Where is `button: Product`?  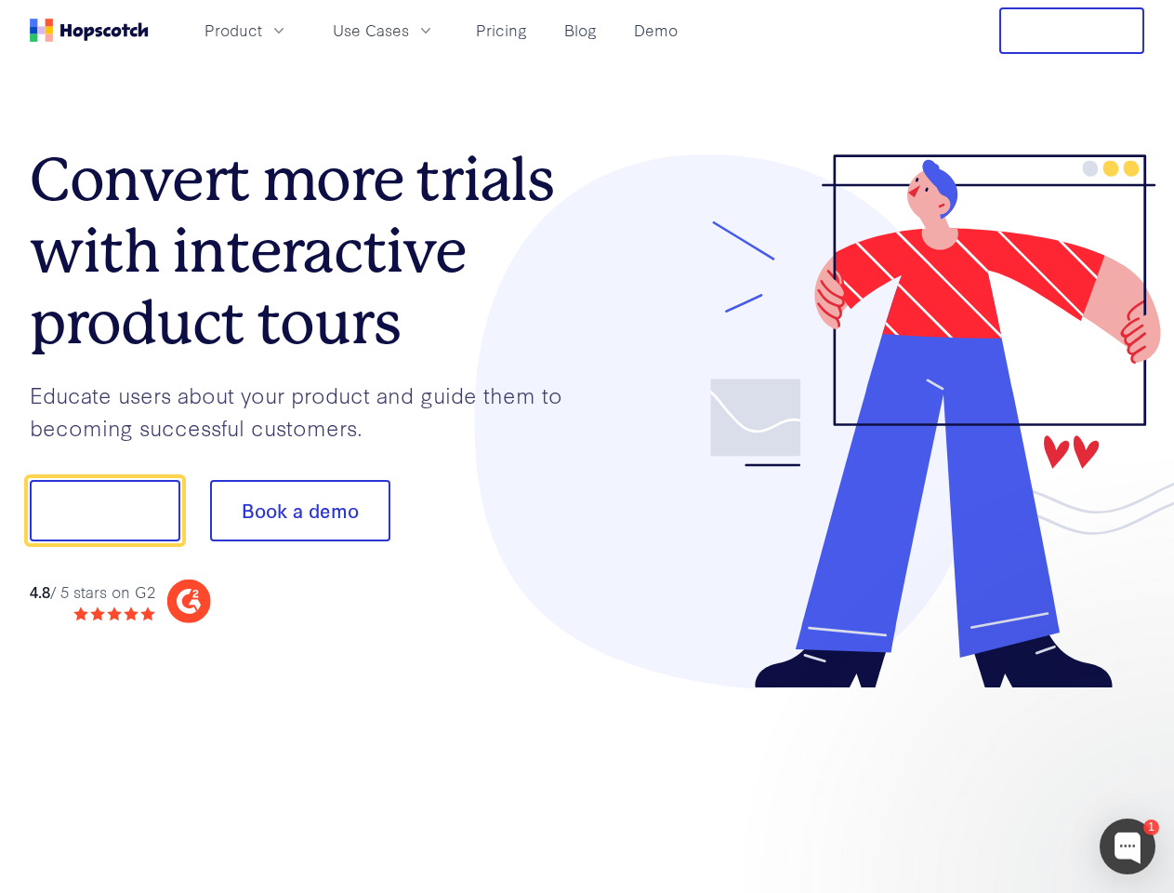 button: Product is located at coordinates (246, 30).